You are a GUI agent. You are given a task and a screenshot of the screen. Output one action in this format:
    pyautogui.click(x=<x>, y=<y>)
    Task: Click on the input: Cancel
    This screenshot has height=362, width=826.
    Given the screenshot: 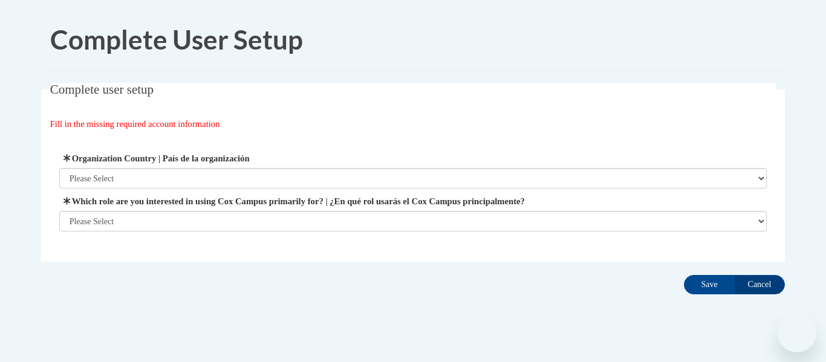 What is the action you would take?
    pyautogui.click(x=759, y=285)
    